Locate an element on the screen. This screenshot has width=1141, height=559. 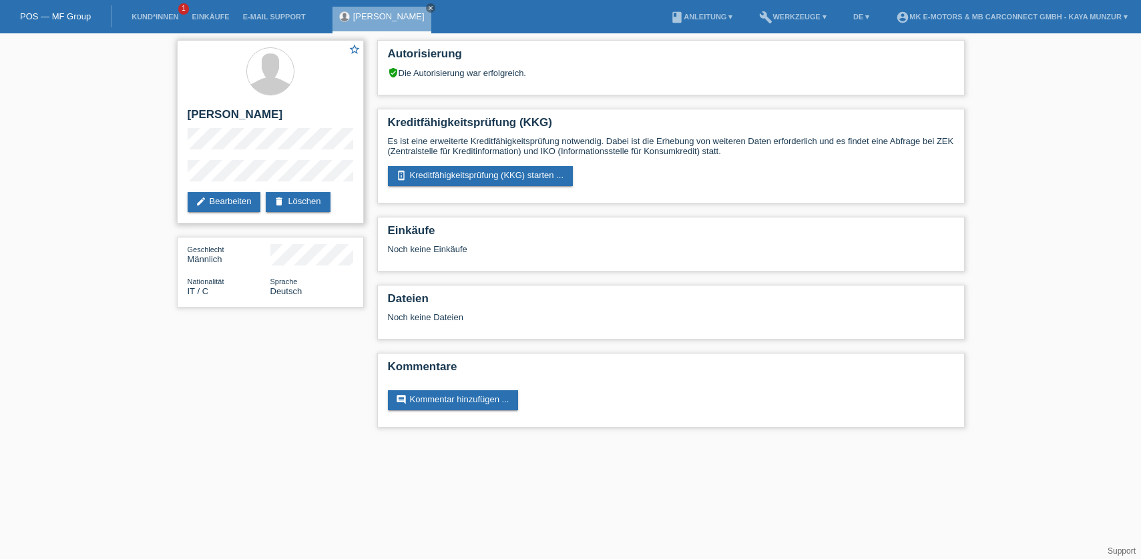
div: Männlich is located at coordinates (229, 254).